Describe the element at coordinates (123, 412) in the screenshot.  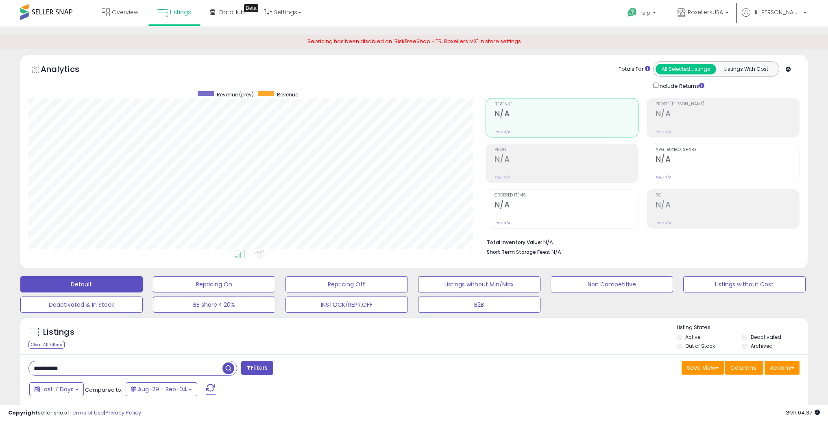
I see `a: Privacy Policy` at that location.